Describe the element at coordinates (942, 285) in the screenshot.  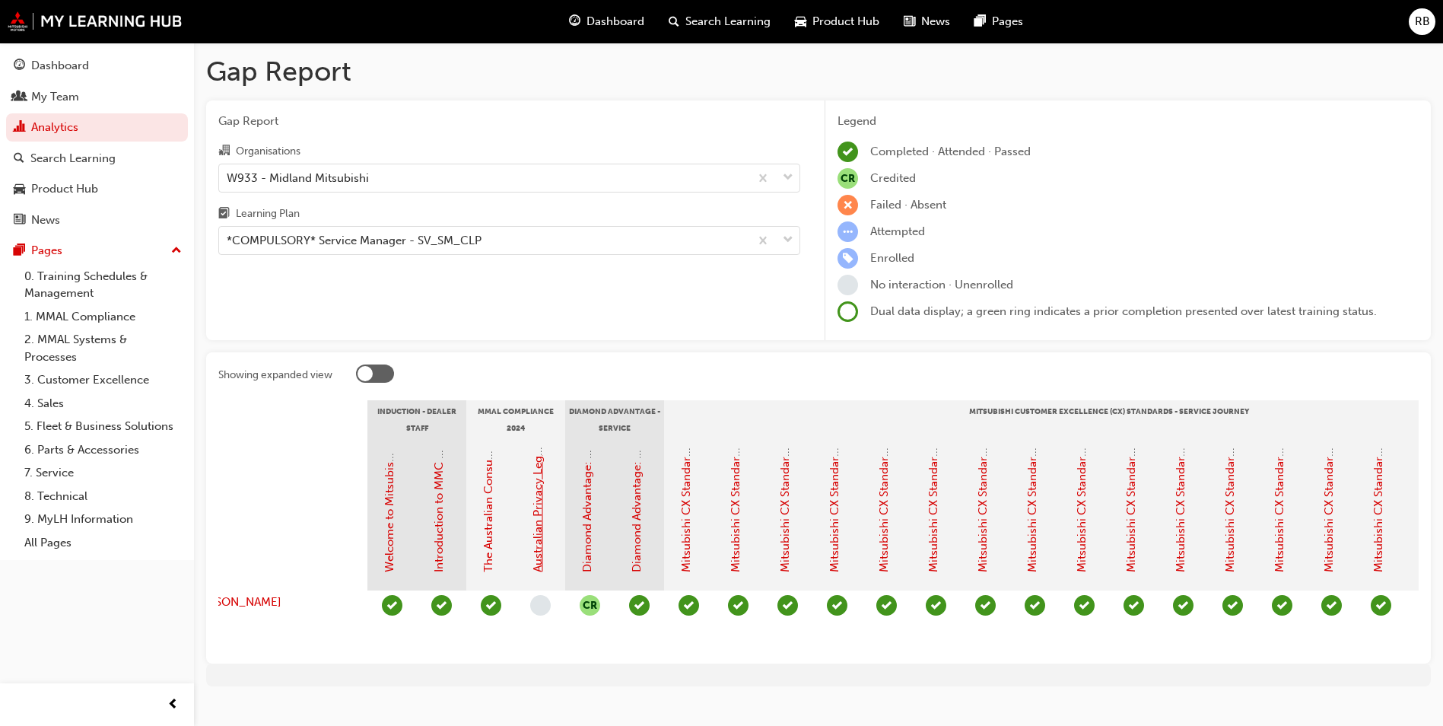
I see `span: No interaction · Unenrolled` at that location.